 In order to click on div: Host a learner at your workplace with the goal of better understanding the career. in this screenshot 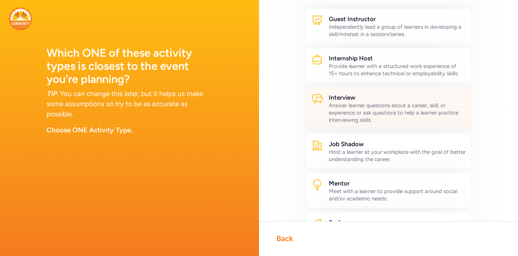, I will do `click(397, 156)`.